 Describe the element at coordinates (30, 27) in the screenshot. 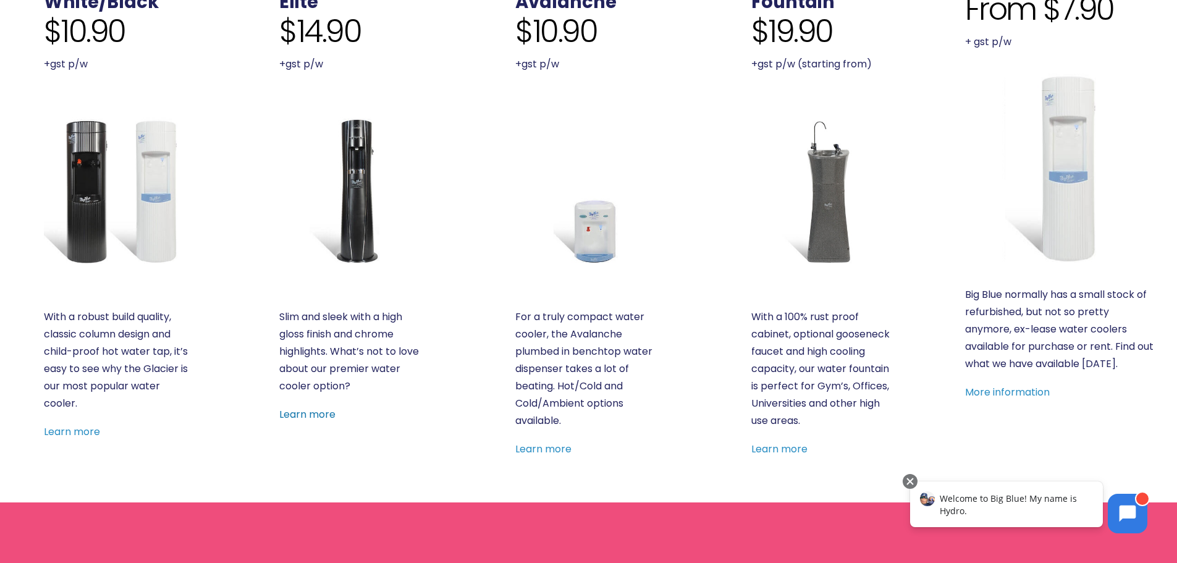

I see `img: Avatar` at that location.